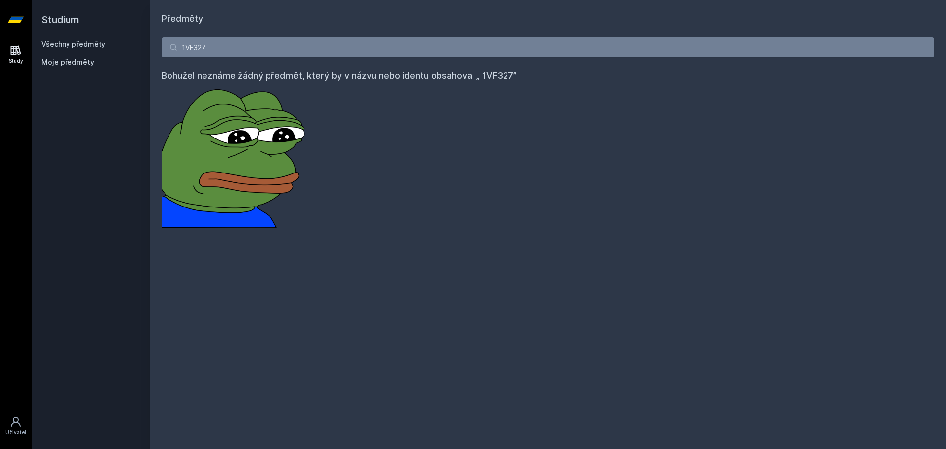 The image size is (946, 449). What do you see at coordinates (548, 47) in the screenshot?
I see `input: Název nebo ident předmětu…` at bounding box center [548, 47].